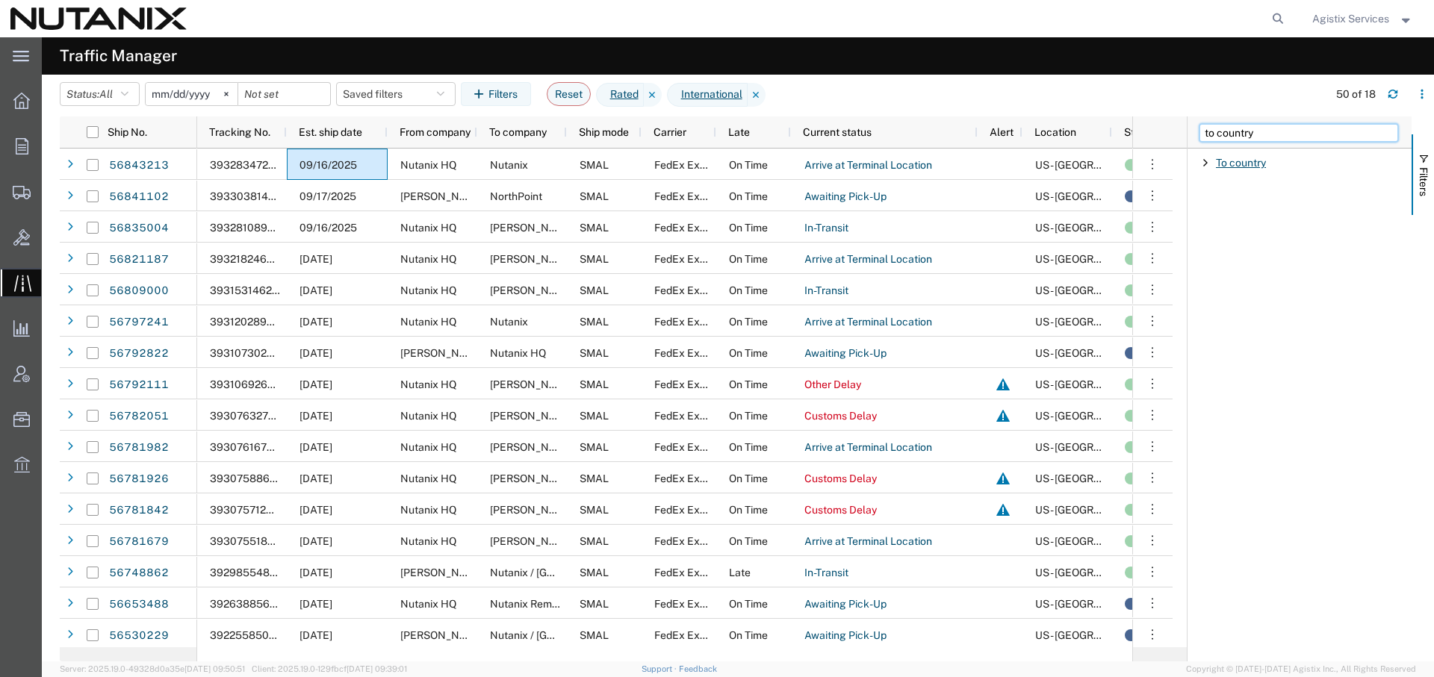  Describe the element at coordinates (837, 132) in the screenshot. I see `span: Current status` at that location.